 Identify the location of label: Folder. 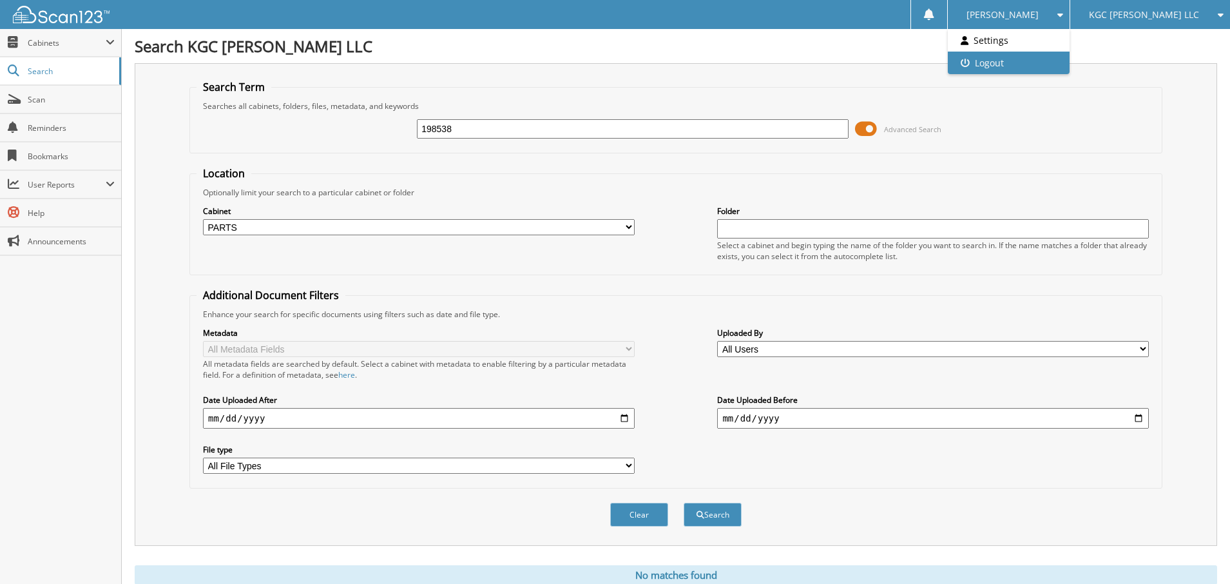
(933, 211).